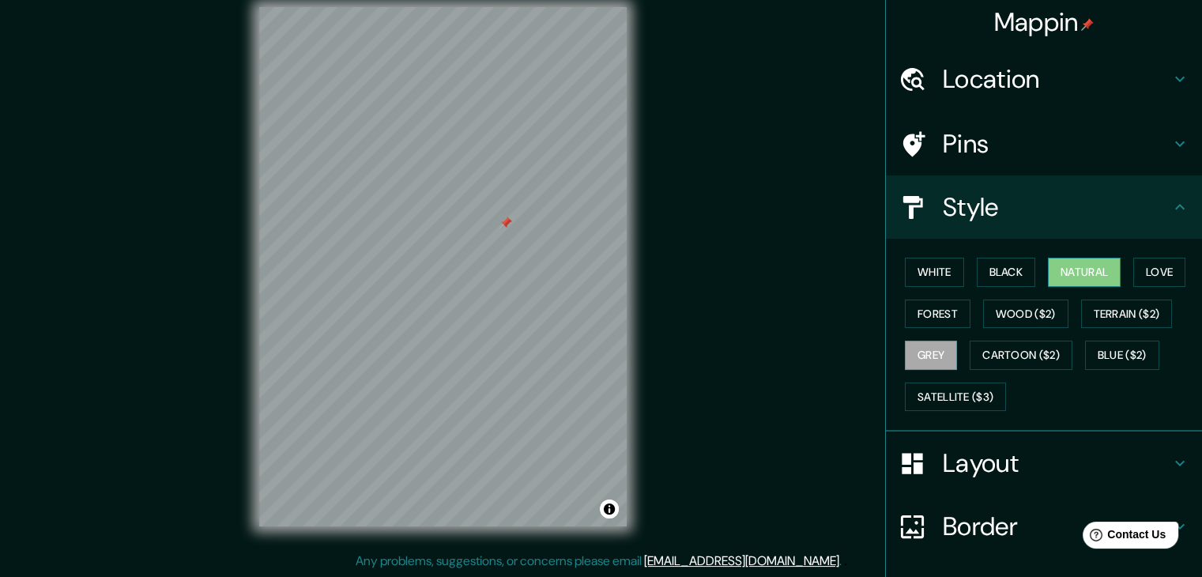  I want to click on div: Layout, so click(1044, 463).